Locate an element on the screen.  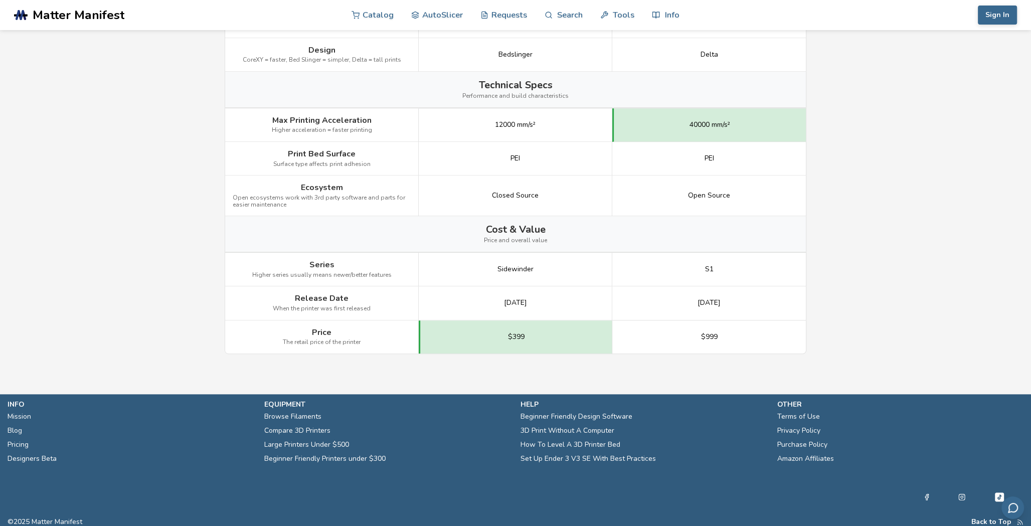
span: CoreXY = faster, Bed Slinger = simpler, Delta = tall prints is located at coordinates (322, 60).